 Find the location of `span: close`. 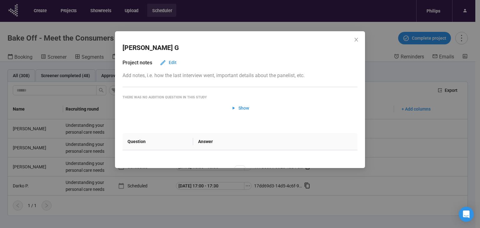

span: close is located at coordinates (356, 40).